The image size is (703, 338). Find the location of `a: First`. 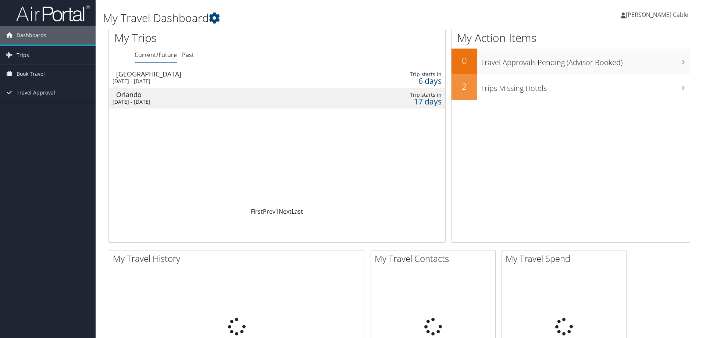

a: First is located at coordinates (257, 212).